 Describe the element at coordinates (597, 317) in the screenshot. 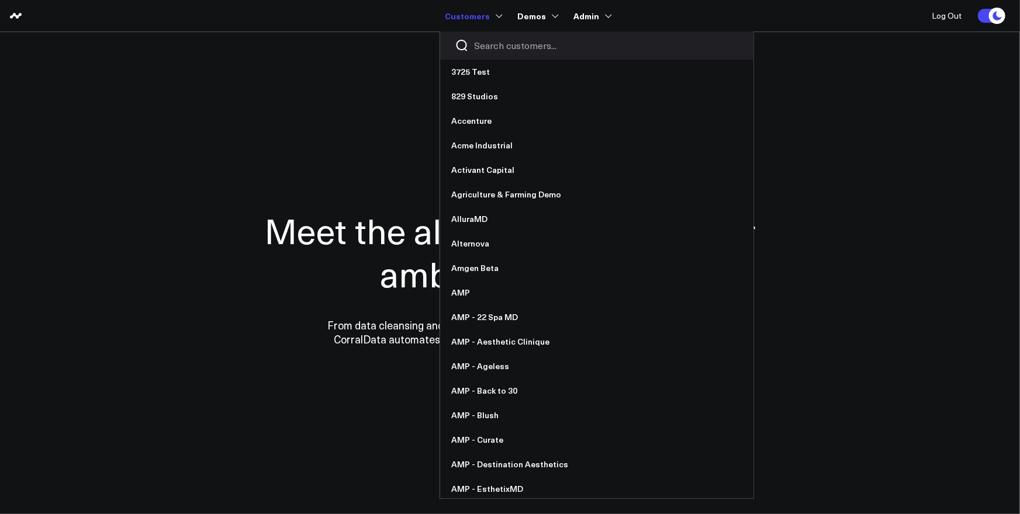

I see `a: AMP - 22 Spa MD` at that location.